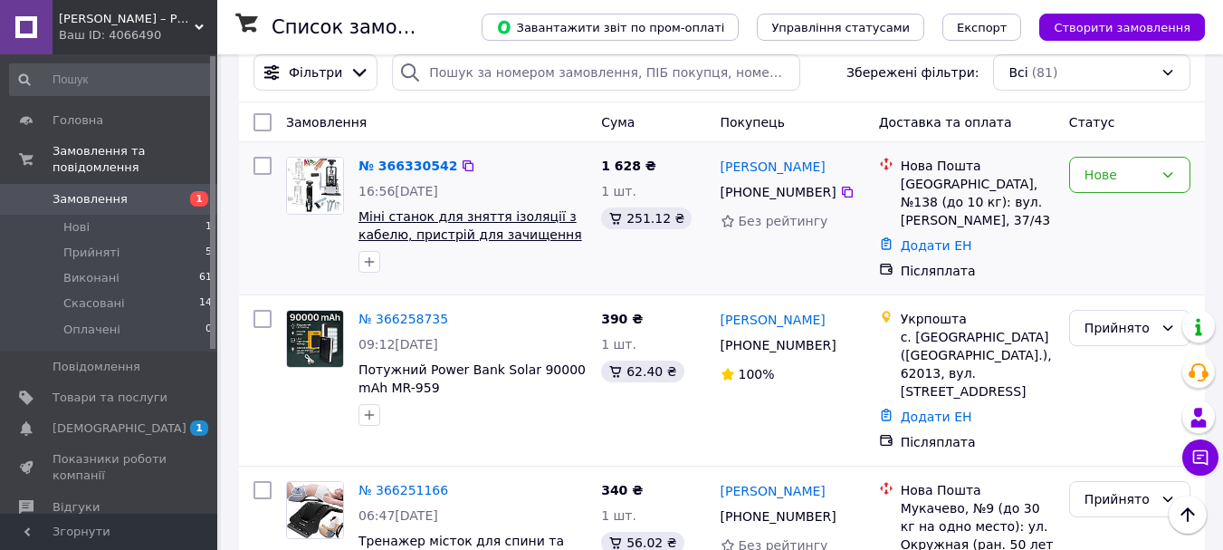 The image size is (1223, 550). Describe the element at coordinates (1119, 175) in the screenshot. I see `div: Нове` at that location.